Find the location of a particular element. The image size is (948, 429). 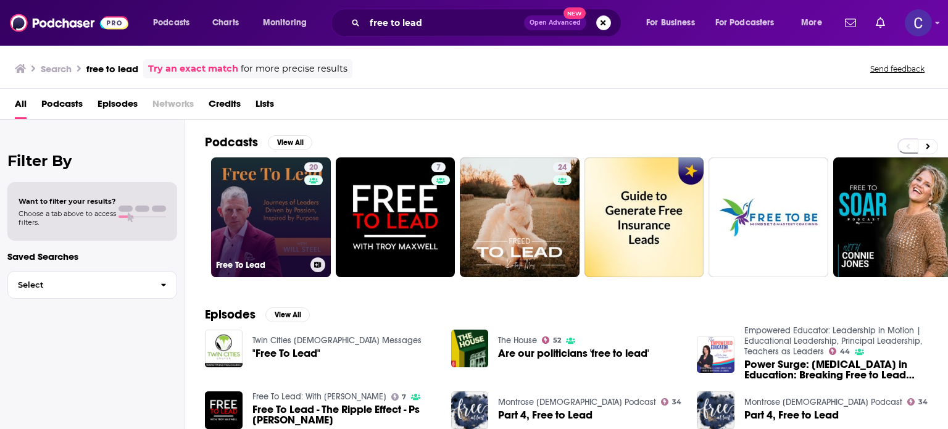

span: for more precise results is located at coordinates (294, 69).